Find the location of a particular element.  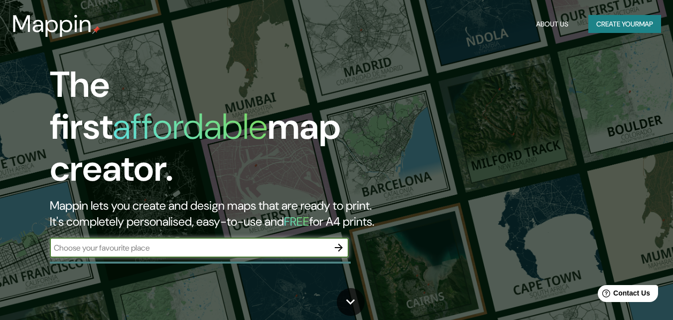

h2: Mappin lets you create and design maps that are ready to print. It's completely personalised, eas... is located at coordinates (218, 213).